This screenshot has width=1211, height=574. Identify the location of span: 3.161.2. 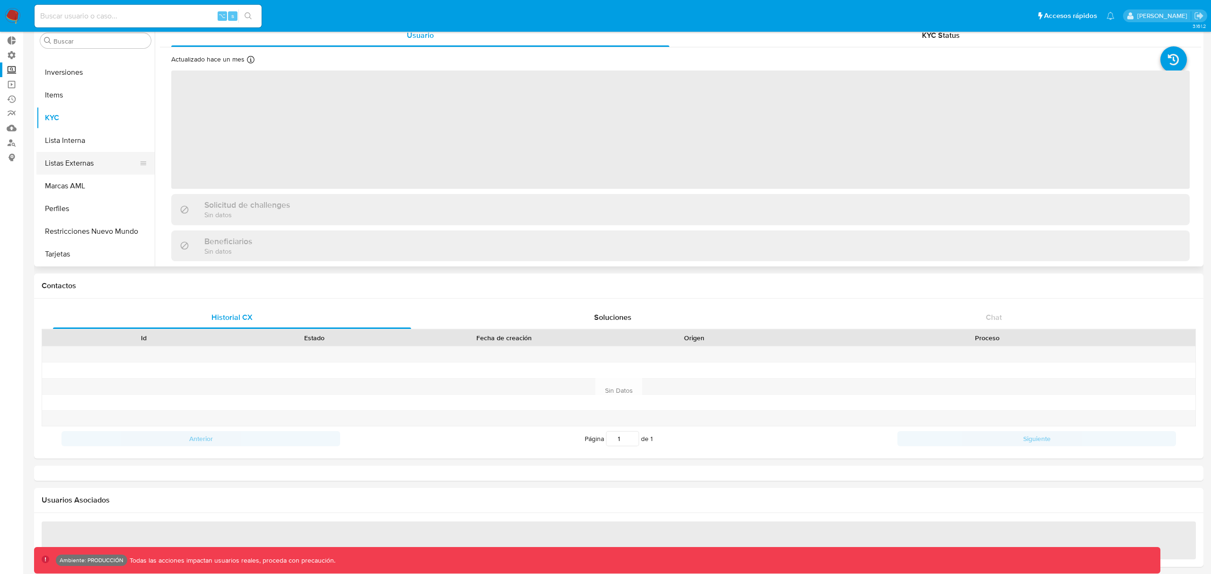
(1199, 26).